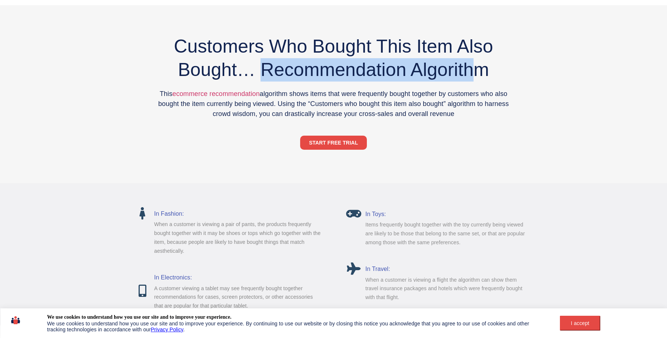 The image size is (667, 338). Describe the element at coordinates (334, 143) in the screenshot. I see `span: START FREE TRIAL` at that location.